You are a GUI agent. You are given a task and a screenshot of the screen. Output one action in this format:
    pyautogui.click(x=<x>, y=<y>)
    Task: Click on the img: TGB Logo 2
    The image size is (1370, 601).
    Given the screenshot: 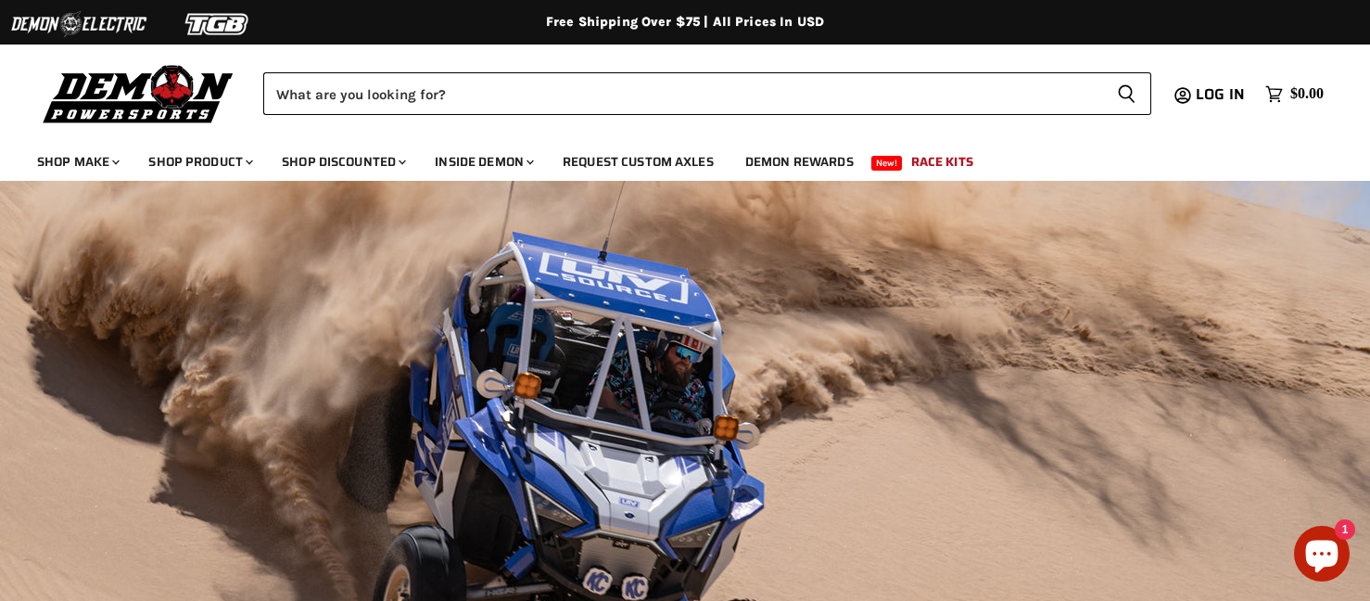 What is the action you would take?
    pyautogui.click(x=218, y=24)
    